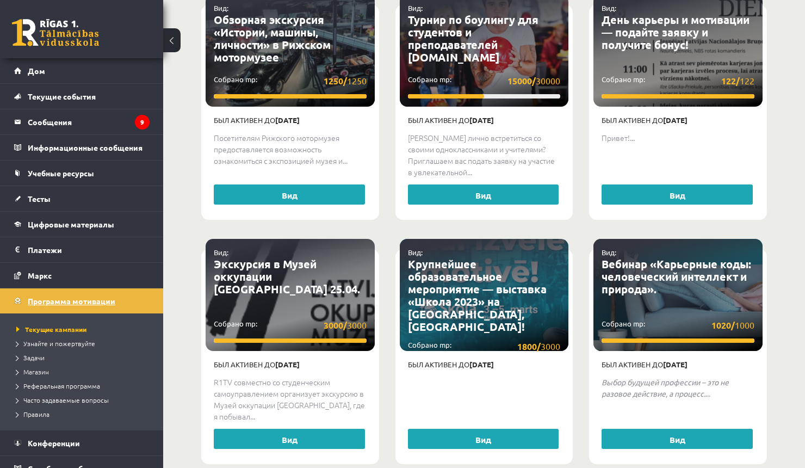 The height and width of the screenshot is (468, 805). Describe the element at coordinates (82, 173) in the screenshot. I see `a: Учебные ресурсы` at that location.